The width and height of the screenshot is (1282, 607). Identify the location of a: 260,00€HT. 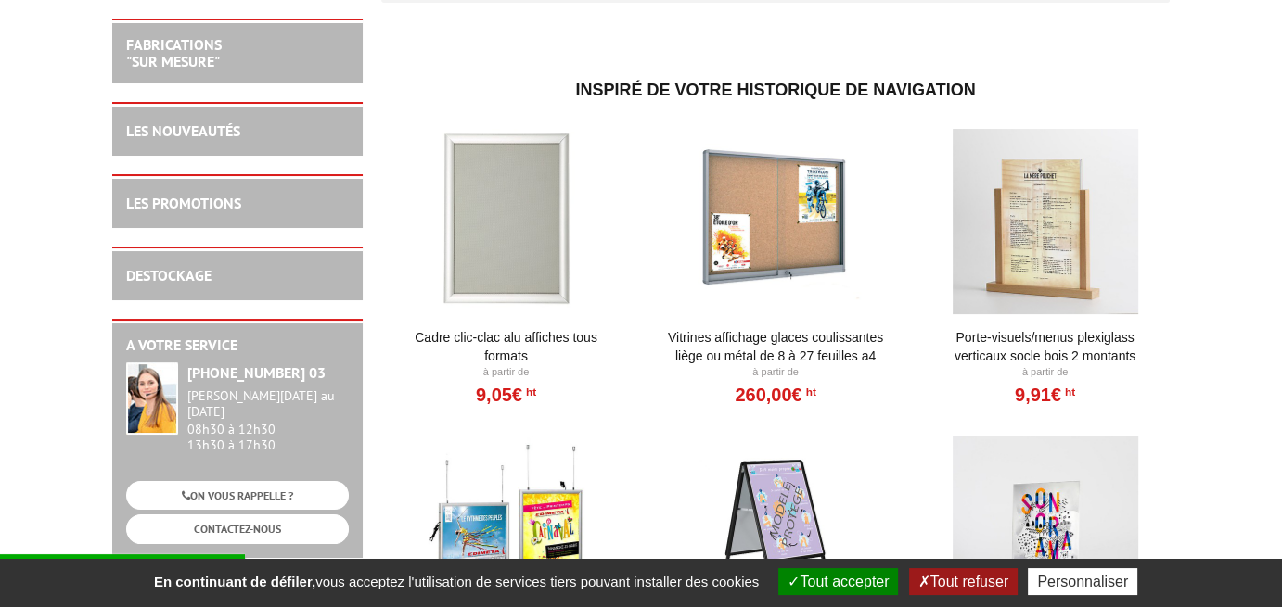
(774, 395).